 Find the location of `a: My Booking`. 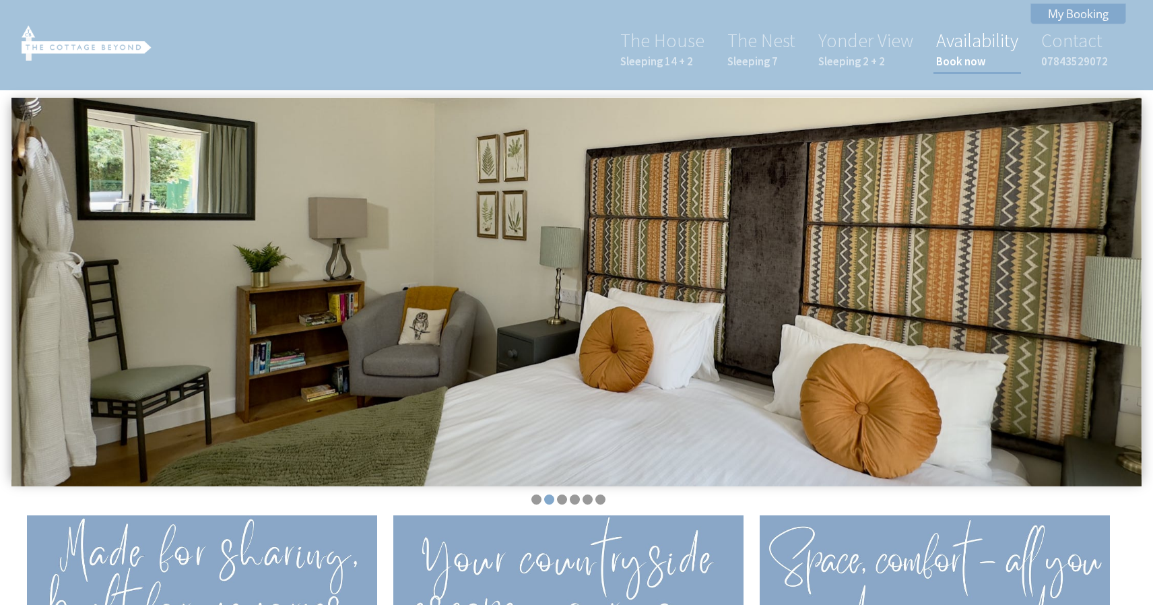

a: My Booking is located at coordinates (1078, 13).